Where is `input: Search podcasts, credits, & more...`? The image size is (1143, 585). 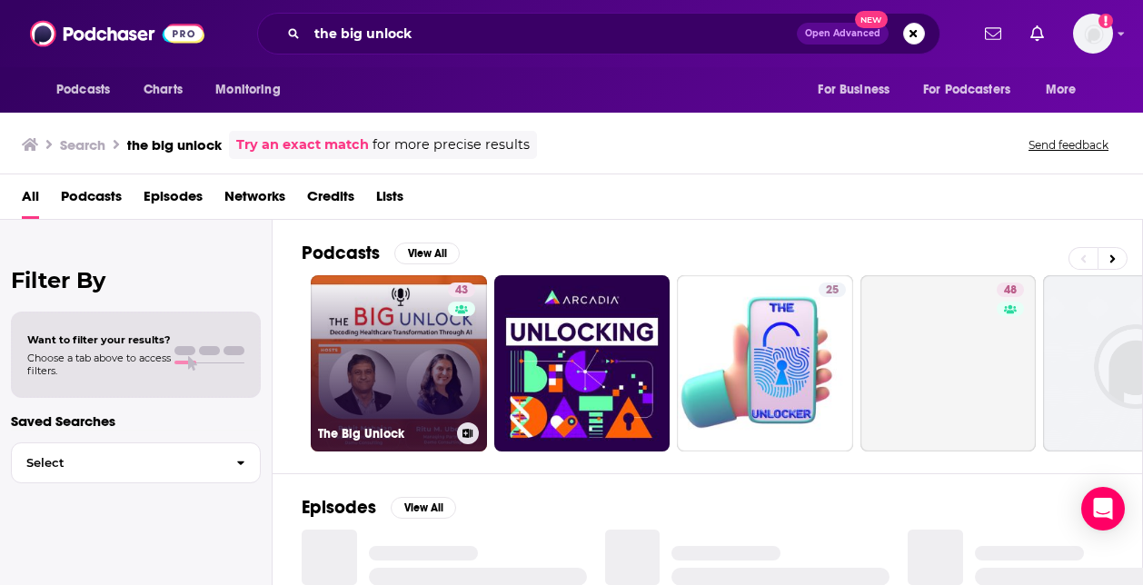 input: Search podcasts, credits, & more... is located at coordinates (552, 34).